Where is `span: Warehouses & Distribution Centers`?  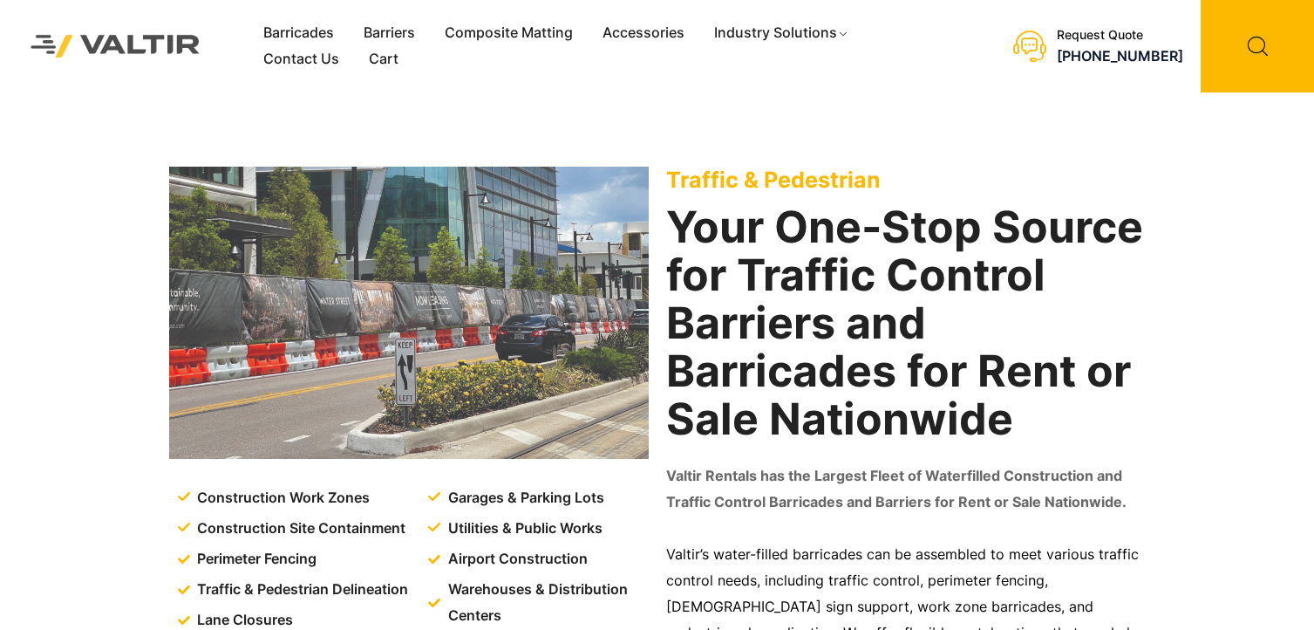 span: Warehouses & Distribution Centers is located at coordinates (548, 603).